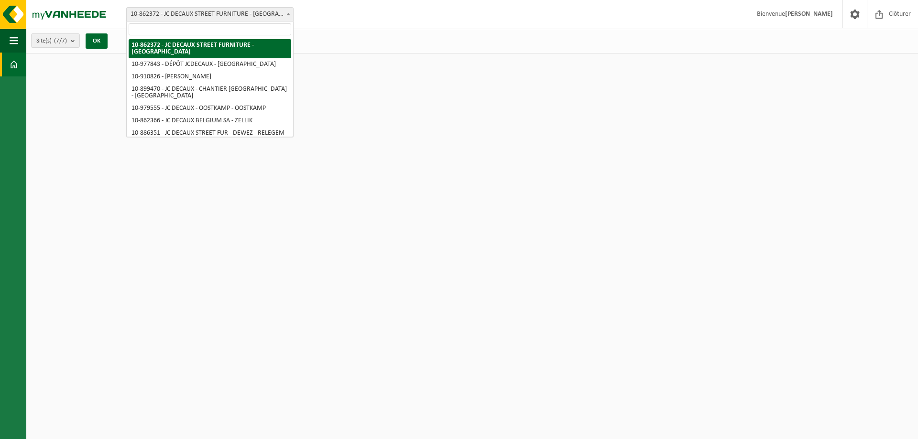 This screenshot has height=439, width=918. I want to click on count: (7/7), so click(60, 41).